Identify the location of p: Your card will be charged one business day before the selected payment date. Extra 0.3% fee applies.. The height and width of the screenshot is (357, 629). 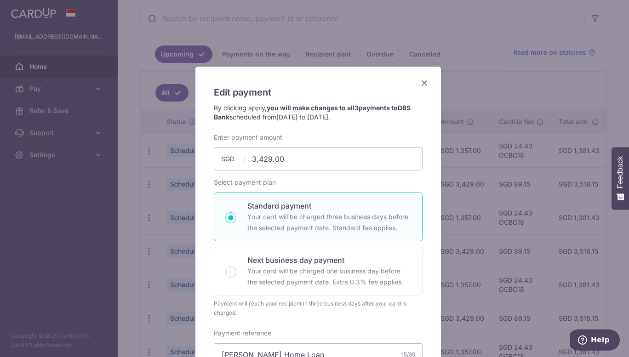
(329, 277).